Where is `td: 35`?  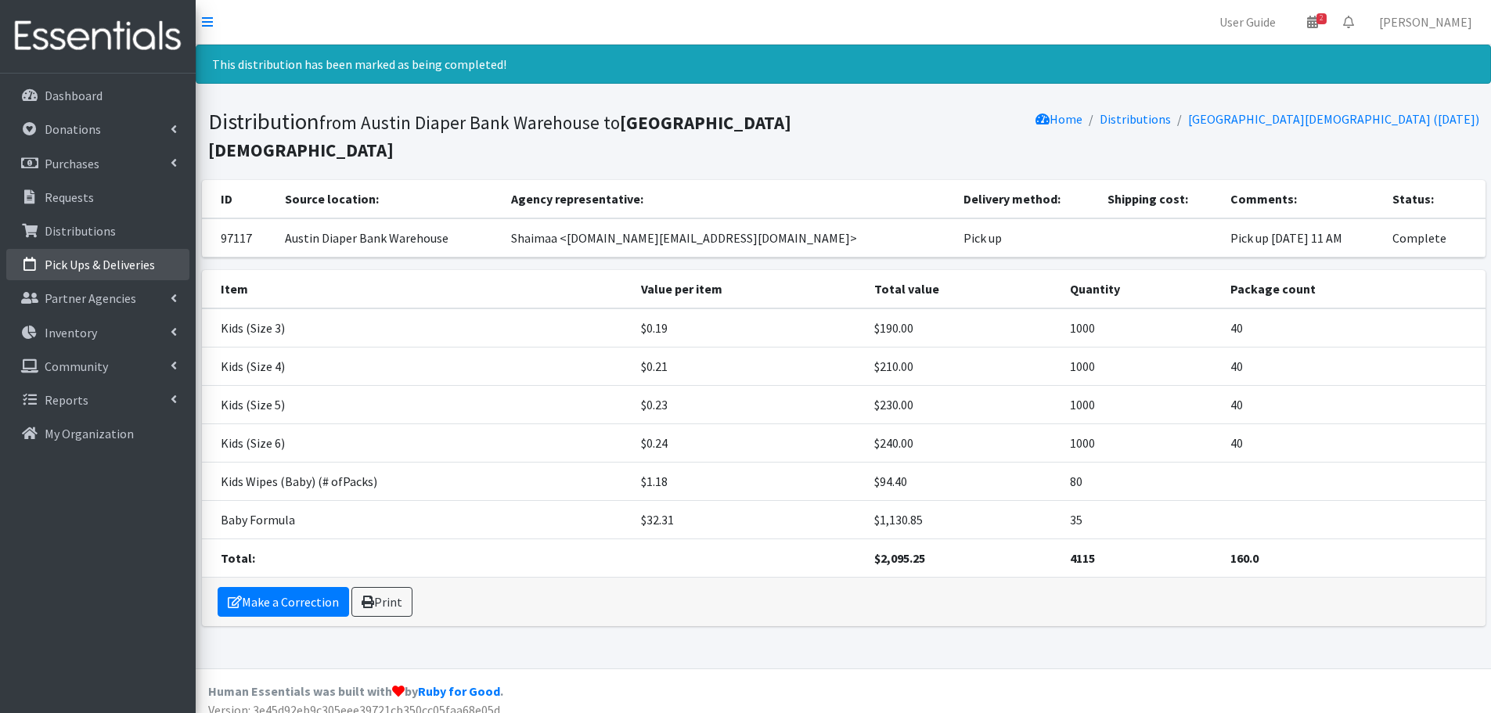 td: 35 is located at coordinates (1141, 520).